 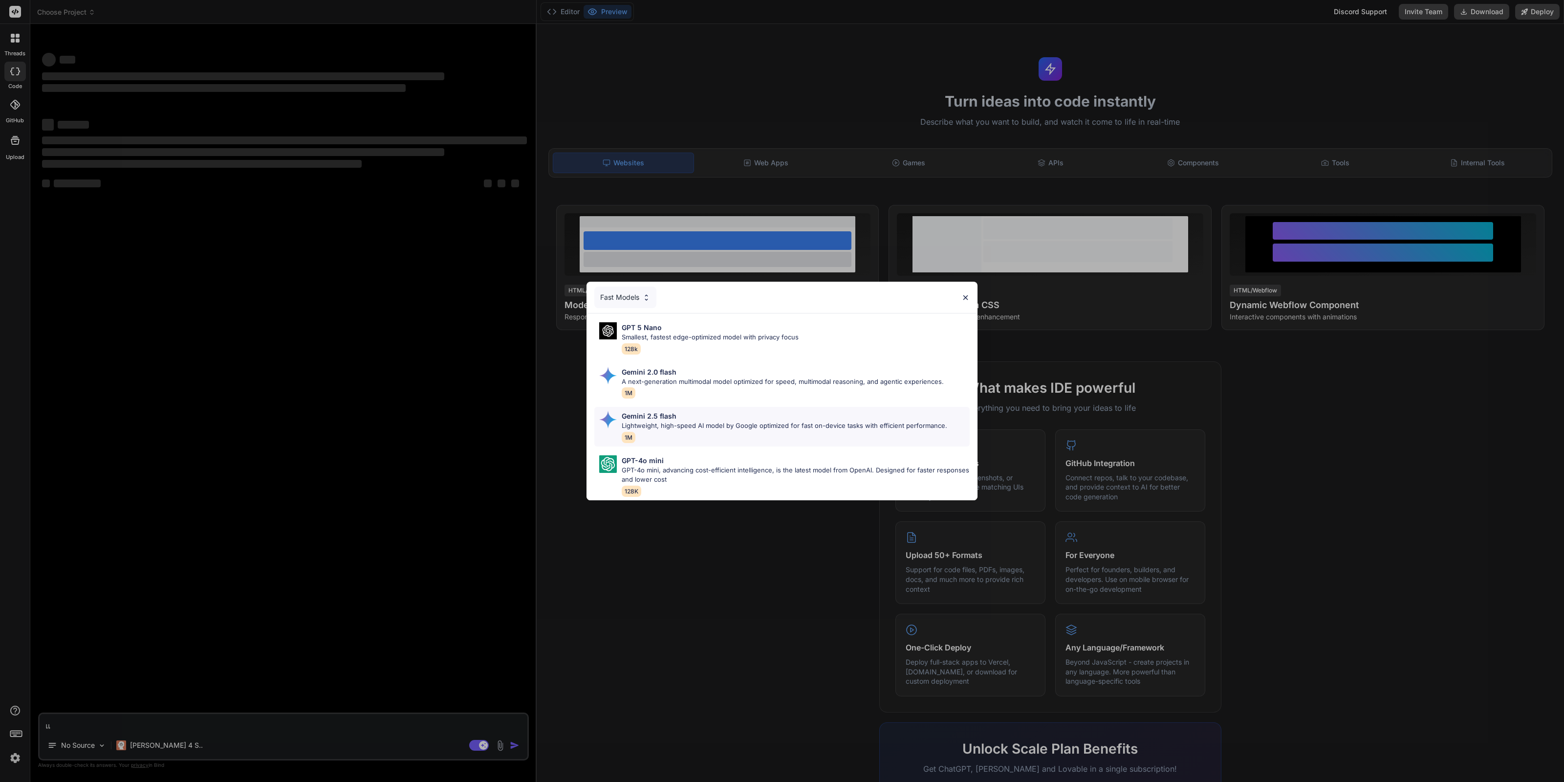 I want to click on p: GPT-4o mini, advancing cost-efficient intelligence, is the latest model from OpenAI. Designed for..., so click(x=796, y=475).